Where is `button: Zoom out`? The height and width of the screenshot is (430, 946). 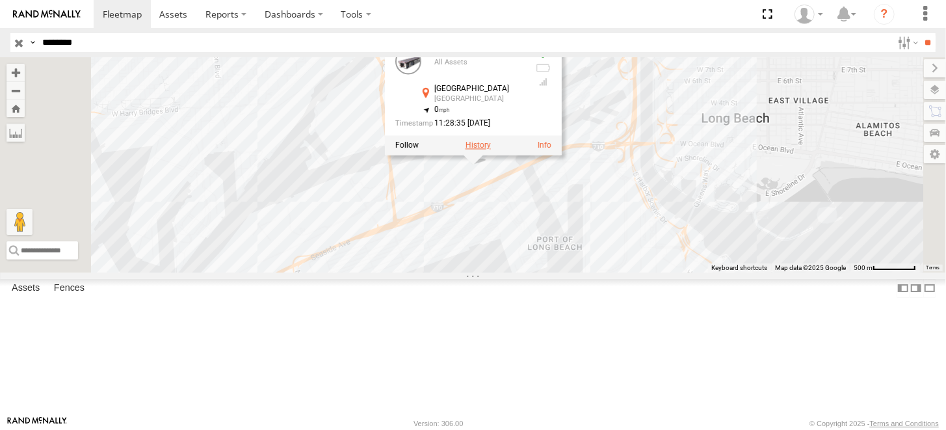
button: Zoom out is located at coordinates (16, 90).